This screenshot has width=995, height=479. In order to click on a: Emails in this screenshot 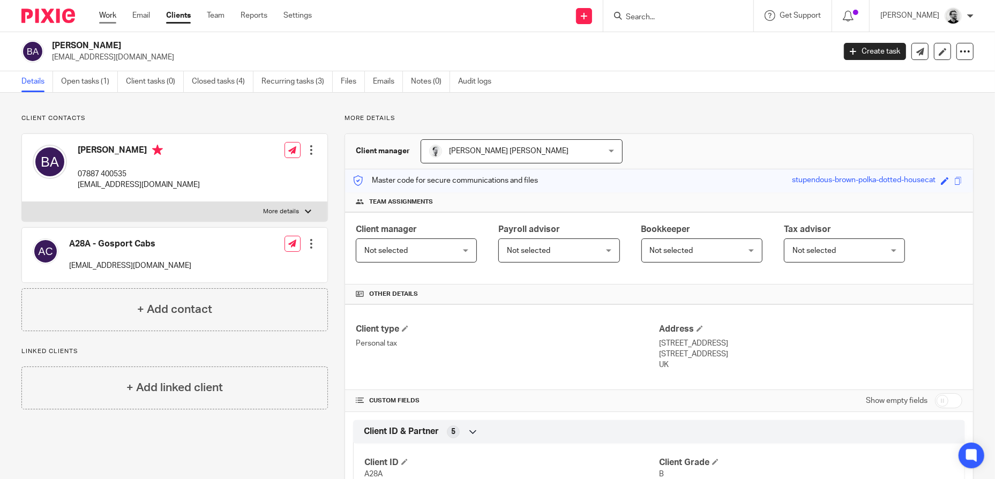, I will do `click(388, 81)`.